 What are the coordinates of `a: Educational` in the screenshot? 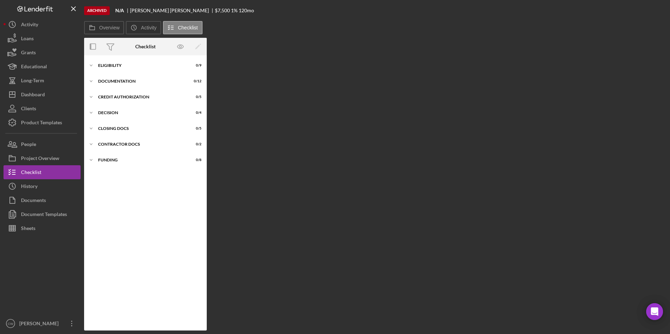 It's located at (42, 67).